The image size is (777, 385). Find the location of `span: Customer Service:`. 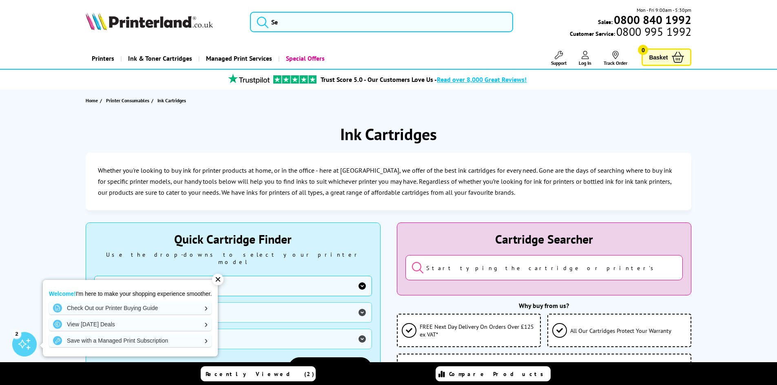

span: Customer Service: is located at coordinates (631, 33).